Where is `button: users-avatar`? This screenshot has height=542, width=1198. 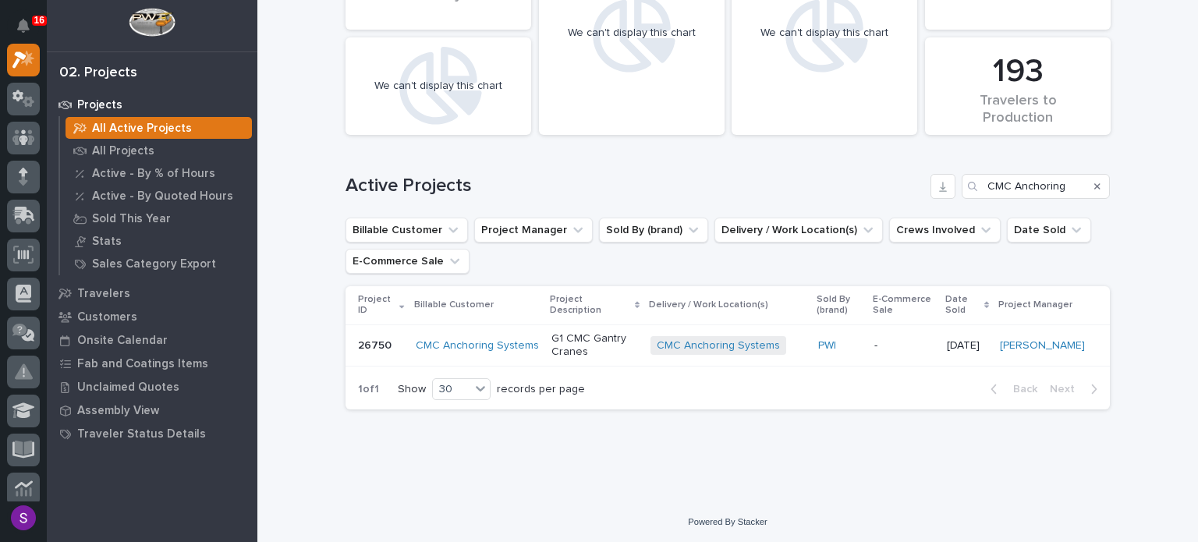 button: users-avatar is located at coordinates (23, 518).